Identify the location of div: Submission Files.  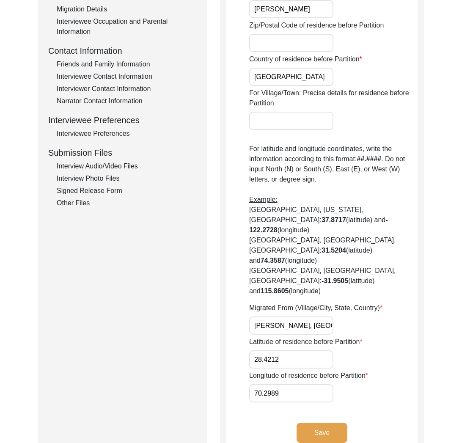
(123, 153).